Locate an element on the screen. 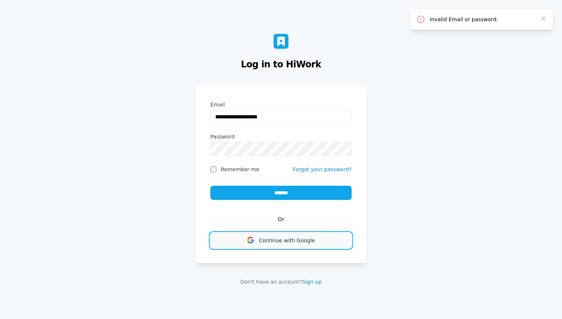  label: Remember me is located at coordinates (240, 169).